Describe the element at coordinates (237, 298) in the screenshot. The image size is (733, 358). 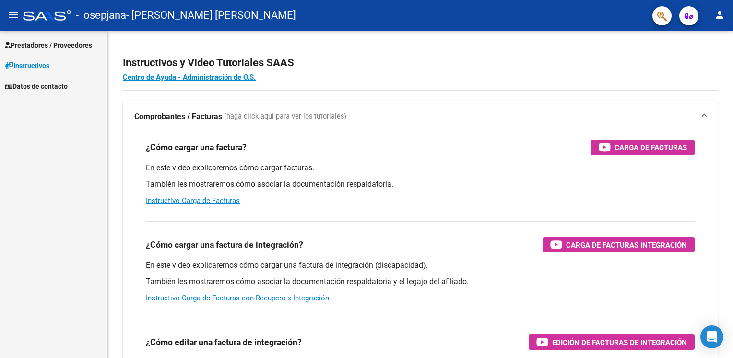
I see `a: Instructivo Carga de Facturas con Recupero x Integración` at that location.